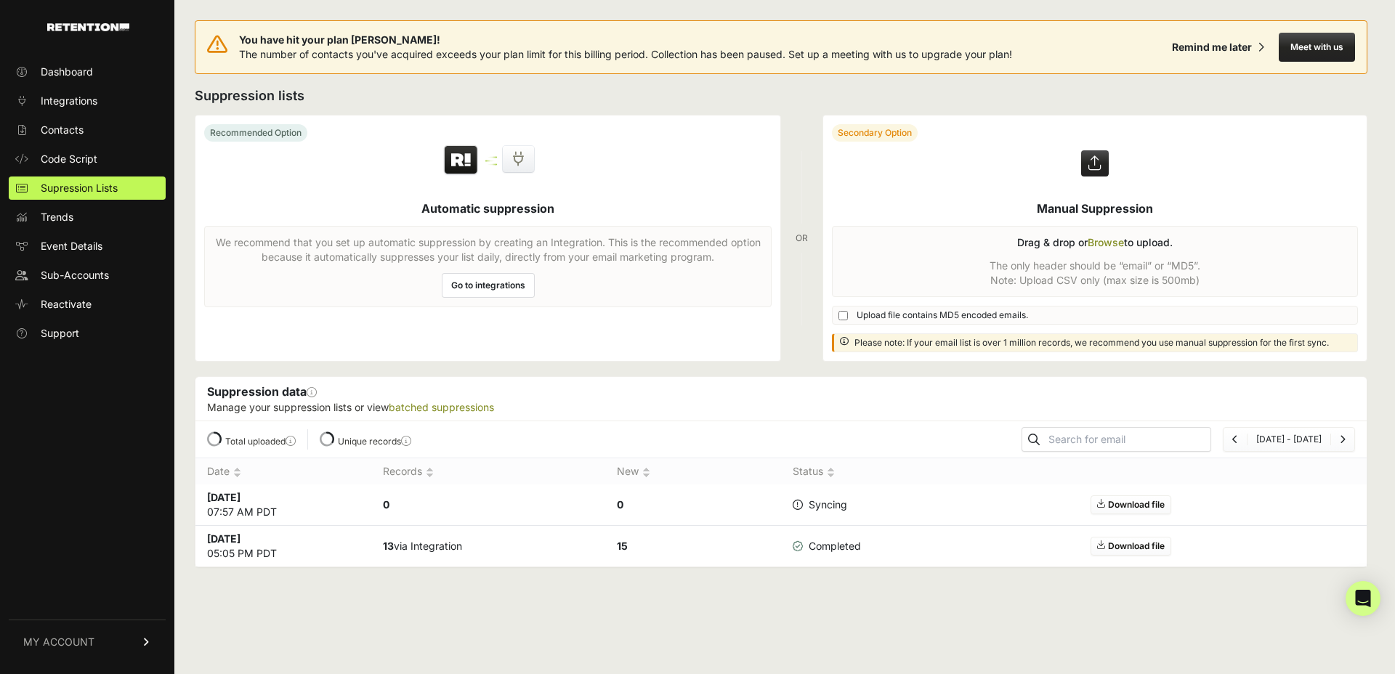 Image resolution: width=1395 pixels, height=674 pixels. Describe the element at coordinates (781, 96) in the screenshot. I see `h2: Suppression lists` at that location.